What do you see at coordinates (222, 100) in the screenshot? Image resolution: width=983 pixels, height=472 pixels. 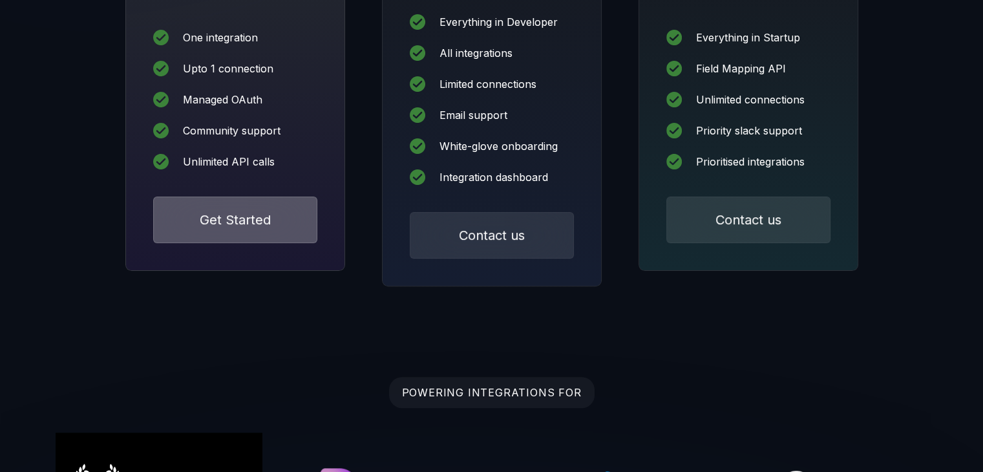 I see `div: Managed OAuth` at bounding box center [222, 100].